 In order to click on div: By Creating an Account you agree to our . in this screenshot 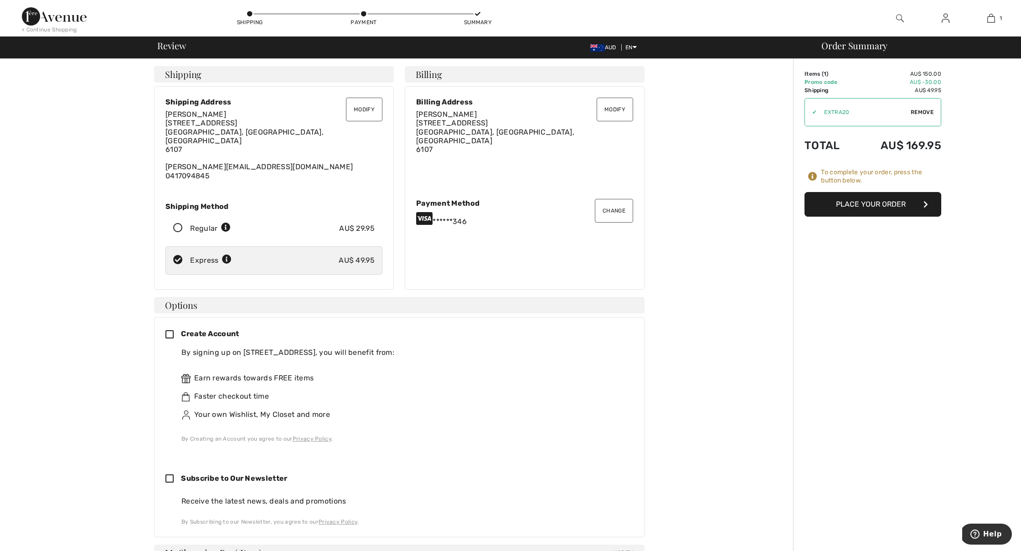, I will do `click(404, 439)`.